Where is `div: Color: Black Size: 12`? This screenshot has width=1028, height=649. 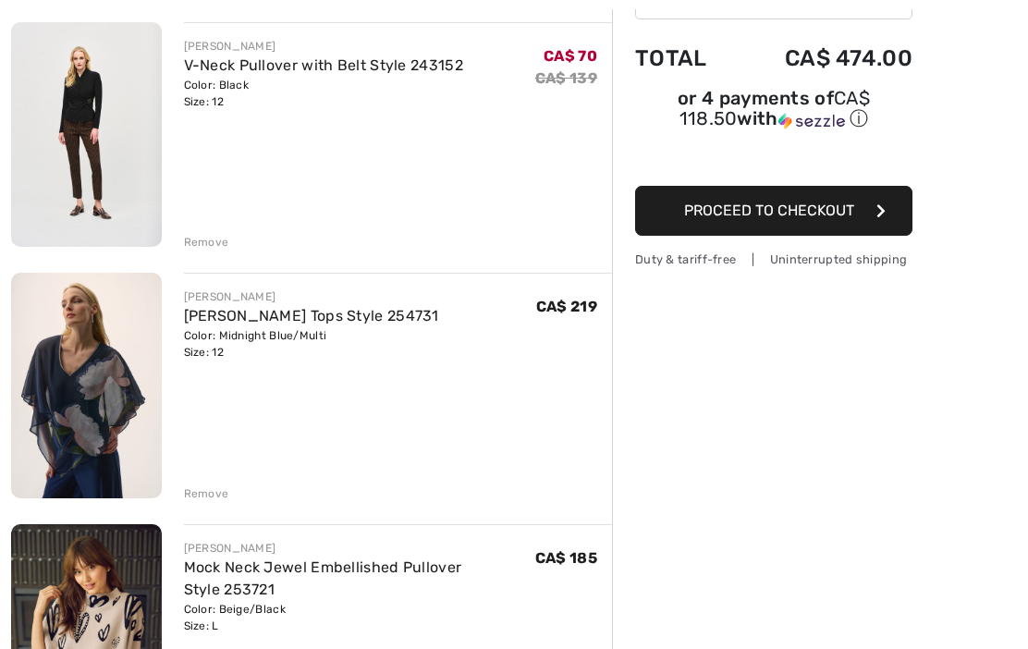 div: Color: Black Size: 12 is located at coordinates (324, 93).